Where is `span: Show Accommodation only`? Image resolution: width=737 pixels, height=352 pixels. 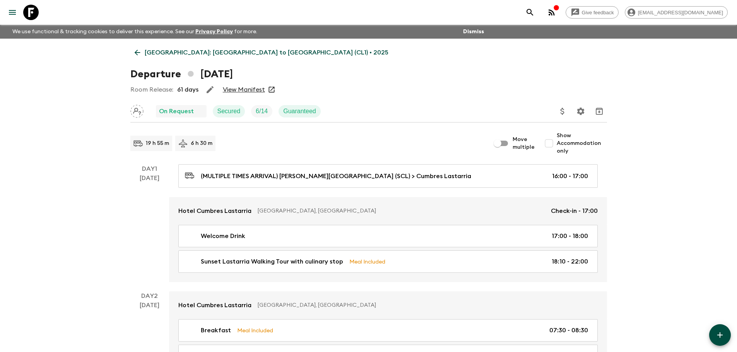
span: Show Accommodation only is located at coordinates (582, 143).